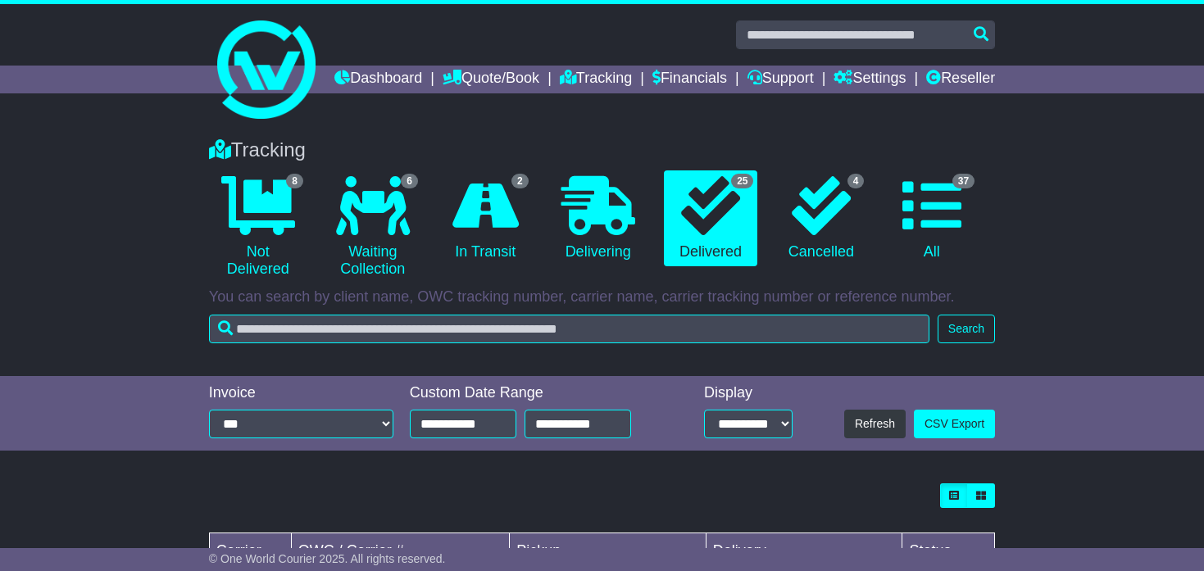 The width and height of the screenshot is (1204, 571). Describe the element at coordinates (327, 559) in the screenshot. I see `span: © One World Courier 2025. All rights reserved.` at that location.